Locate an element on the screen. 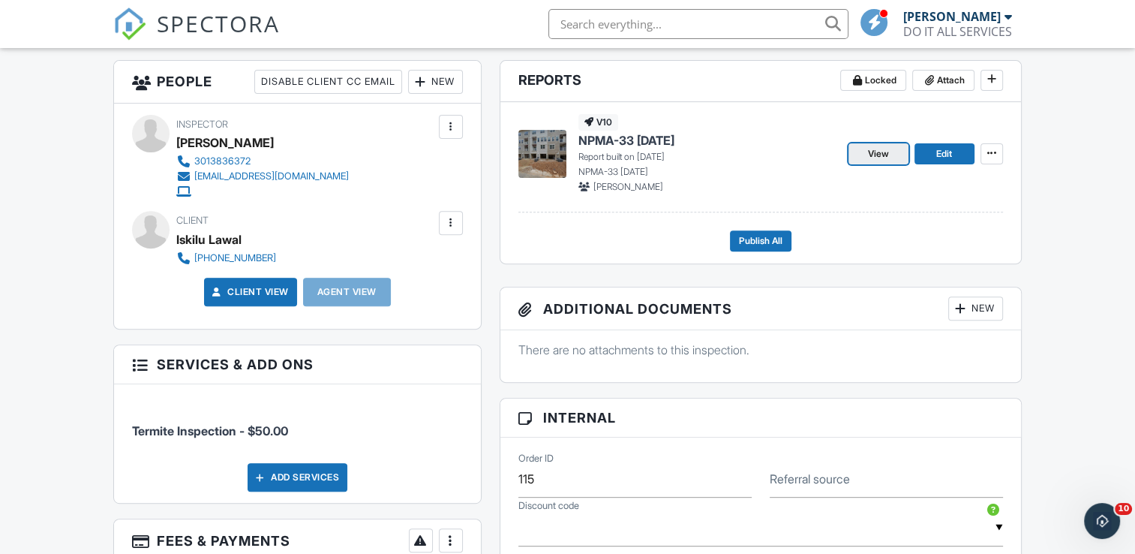 This screenshot has height=554, width=1135. h3: Services & Add ons is located at coordinates (297, 365).